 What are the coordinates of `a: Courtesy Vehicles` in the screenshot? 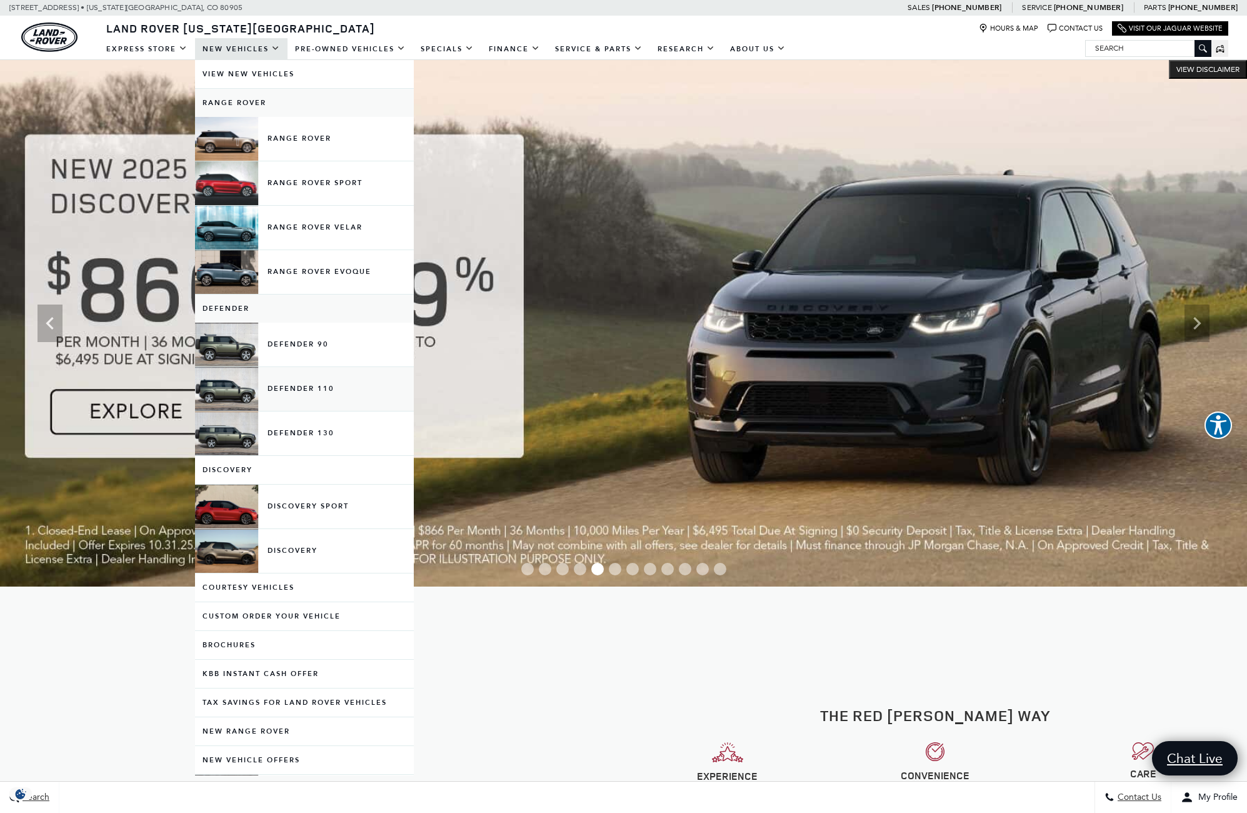 It's located at (305, 587).